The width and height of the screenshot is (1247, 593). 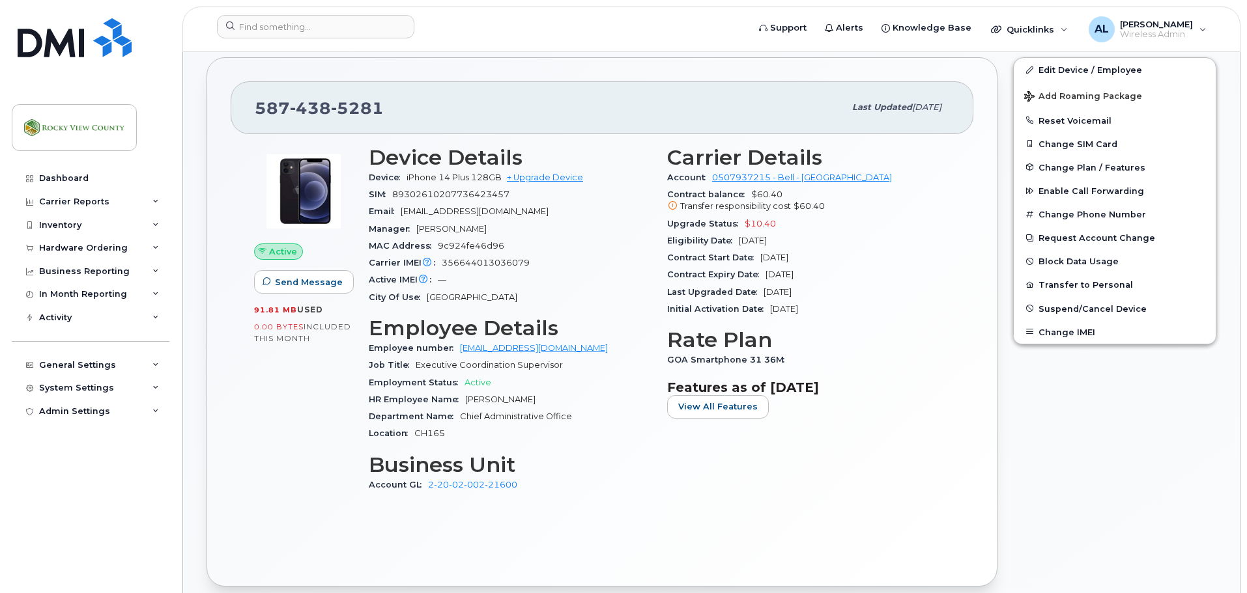 What do you see at coordinates (735, 206) in the screenshot?
I see `span: Transfer responsibility cost` at bounding box center [735, 206].